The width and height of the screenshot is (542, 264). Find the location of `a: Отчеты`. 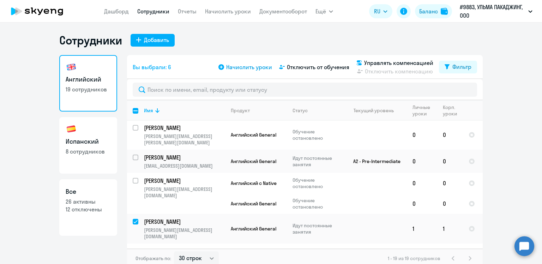

a: Отчеты is located at coordinates (187, 11).